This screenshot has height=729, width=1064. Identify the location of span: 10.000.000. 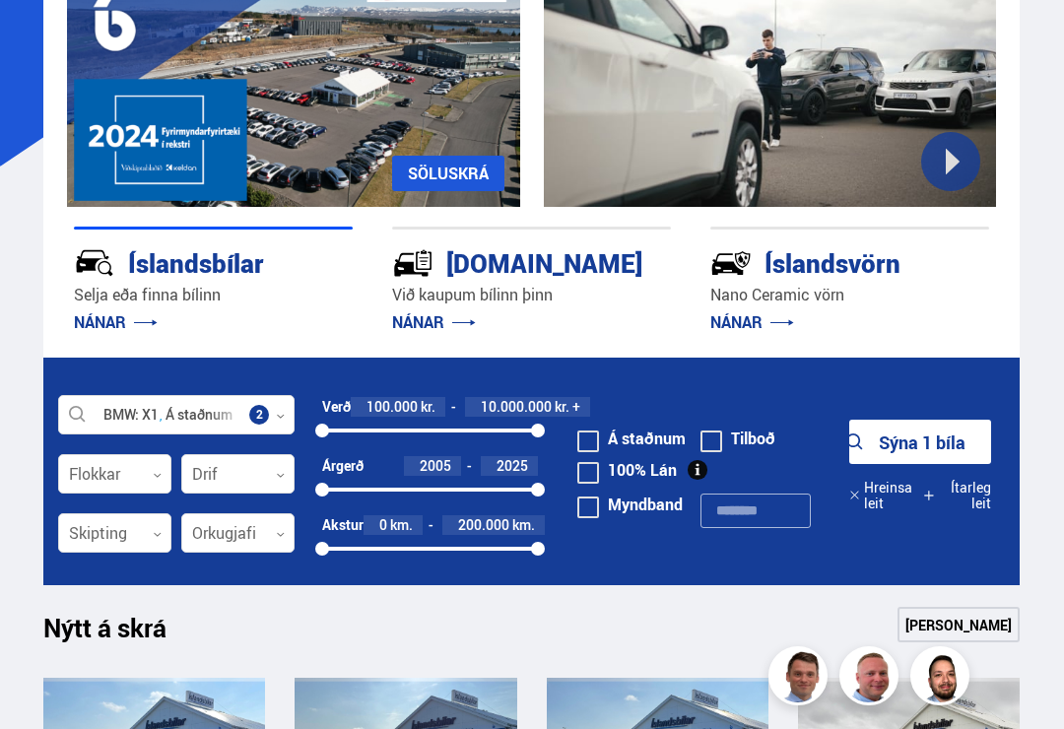
(516, 406).